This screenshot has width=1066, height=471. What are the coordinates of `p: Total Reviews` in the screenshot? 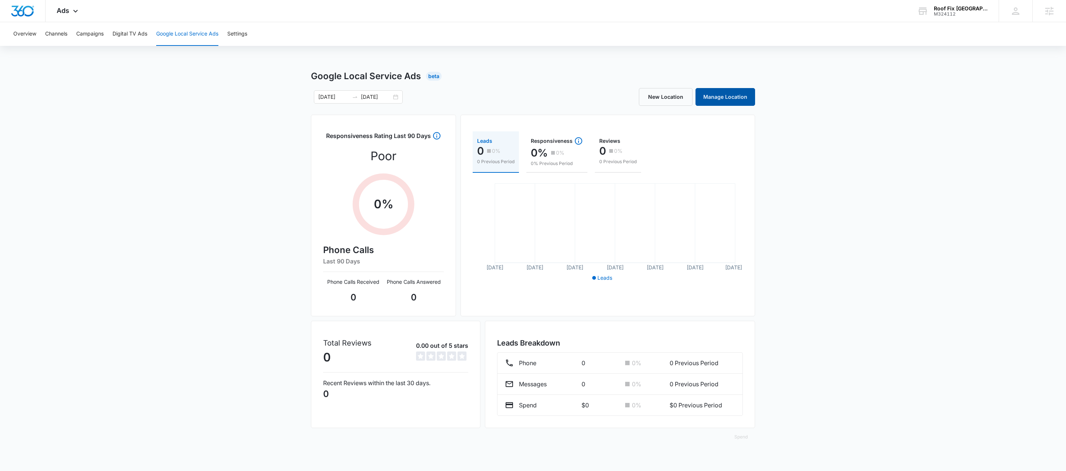 It's located at (347, 343).